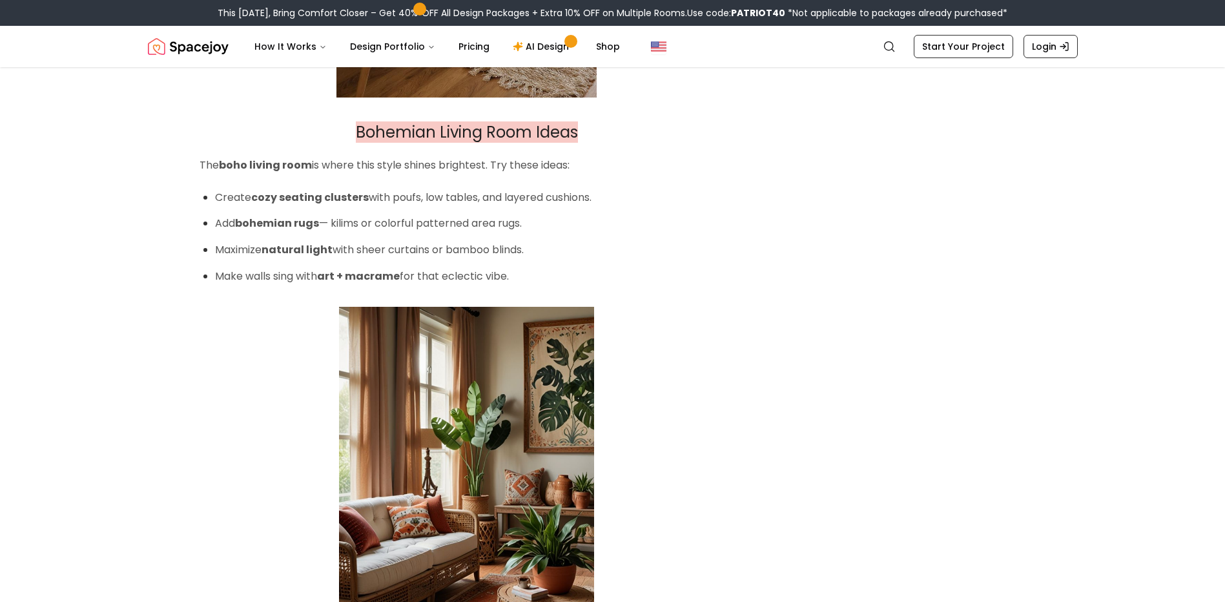 The width and height of the screenshot is (1225, 602). I want to click on span: *Not applicable to packages already purchased*, so click(896, 13).